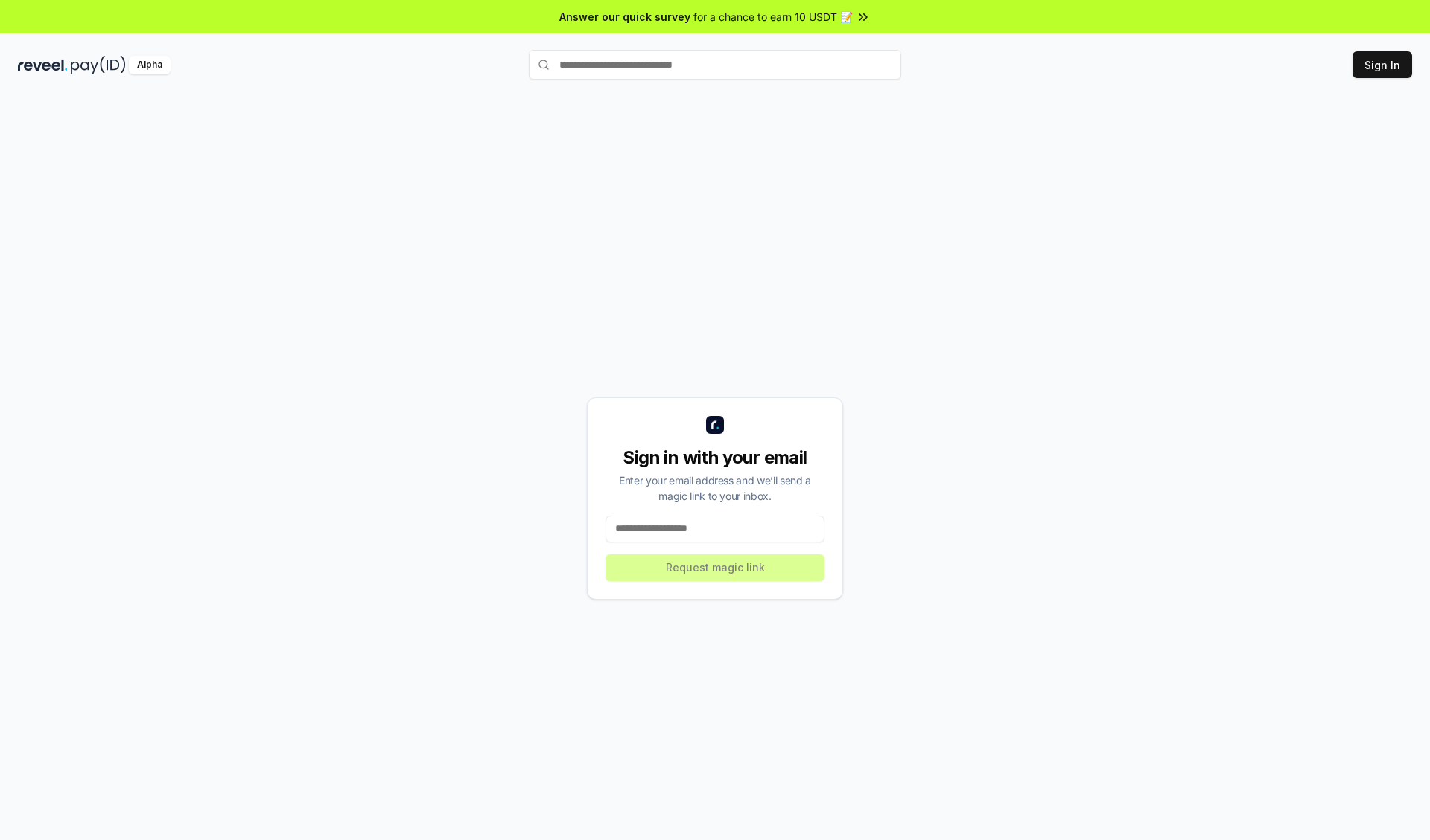  I want to click on img: reveel_dark, so click(42, 65).